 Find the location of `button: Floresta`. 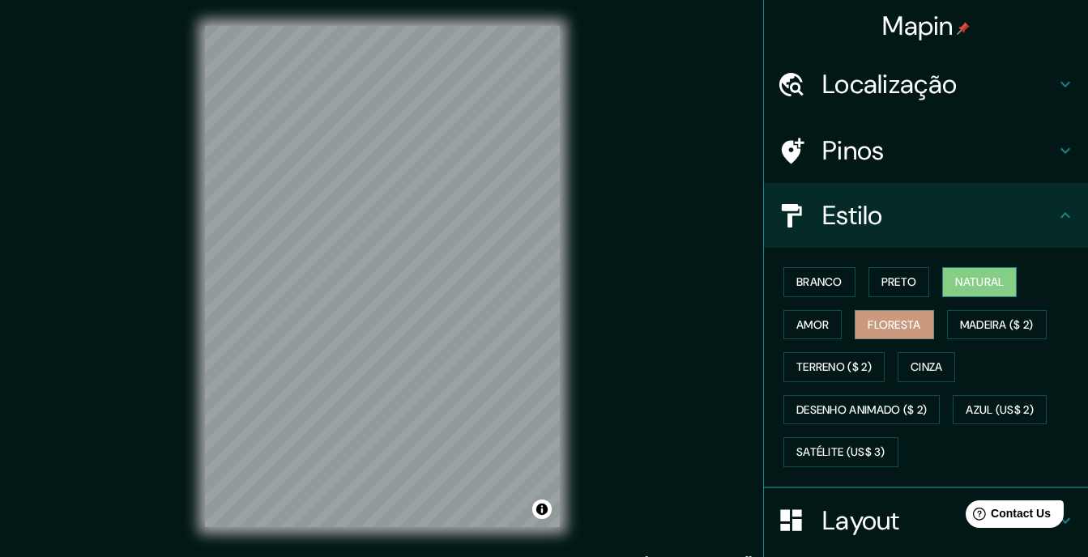

button: Floresta is located at coordinates (893, 325).